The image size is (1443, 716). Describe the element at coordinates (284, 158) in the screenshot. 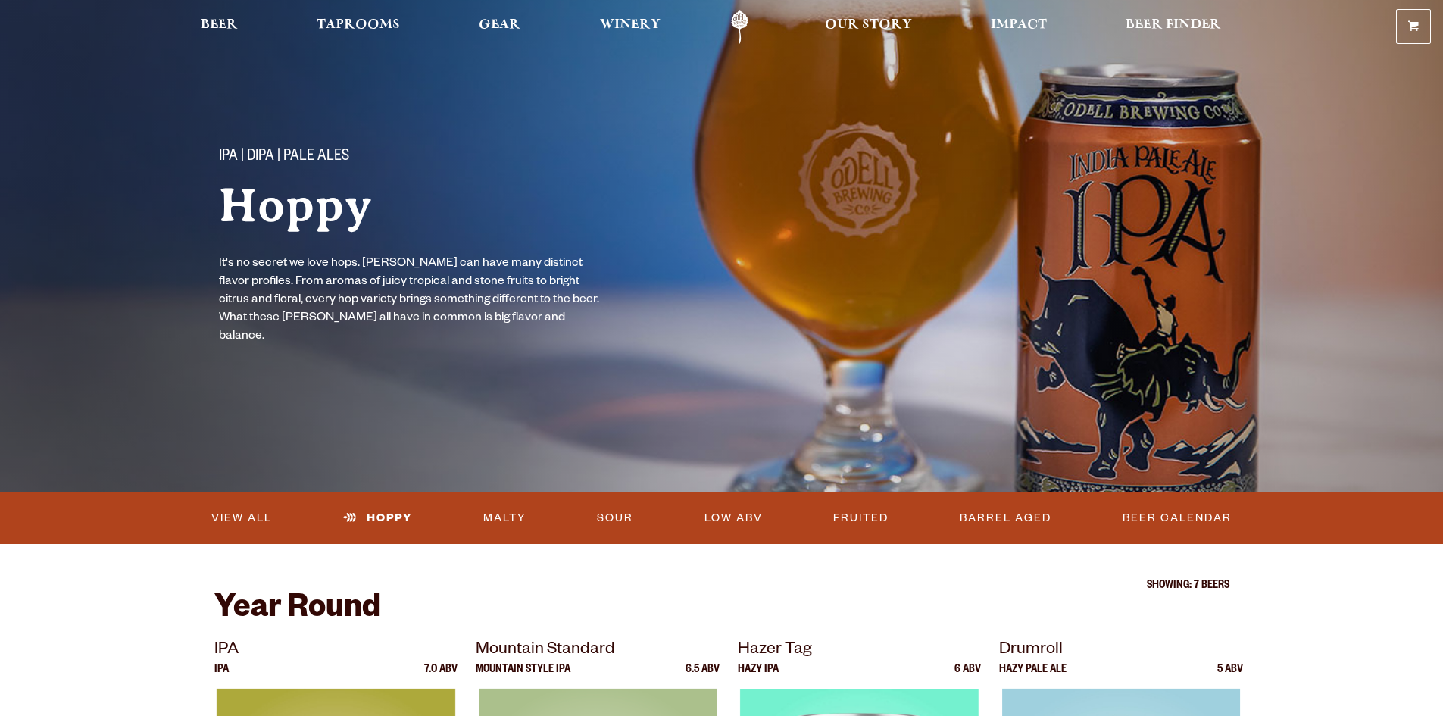

I see `span: IPA | DIPA | Pale Ales` at that location.